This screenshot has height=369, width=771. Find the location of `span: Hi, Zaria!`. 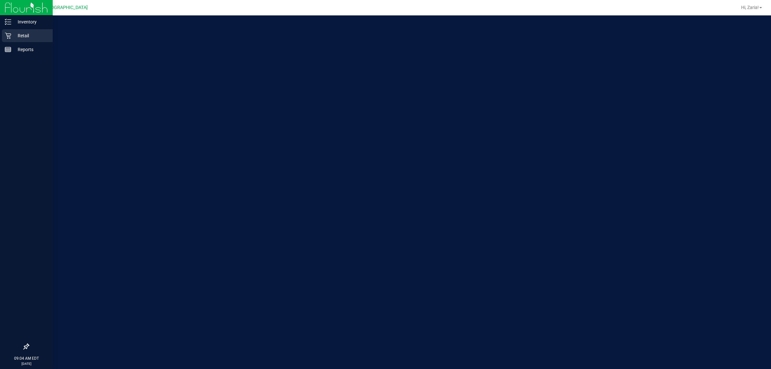

span: Hi, Zaria! is located at coordinates (749, 7).